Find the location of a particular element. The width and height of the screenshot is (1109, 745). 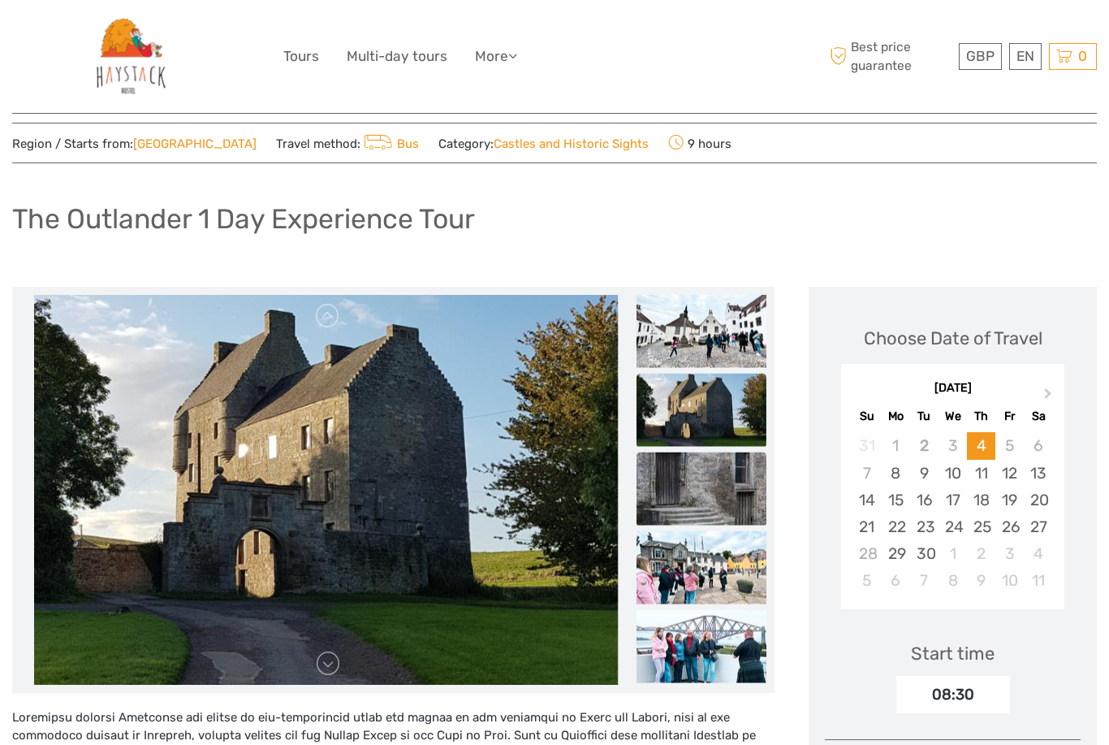

div: Start time is located at coordinates (952, 653).